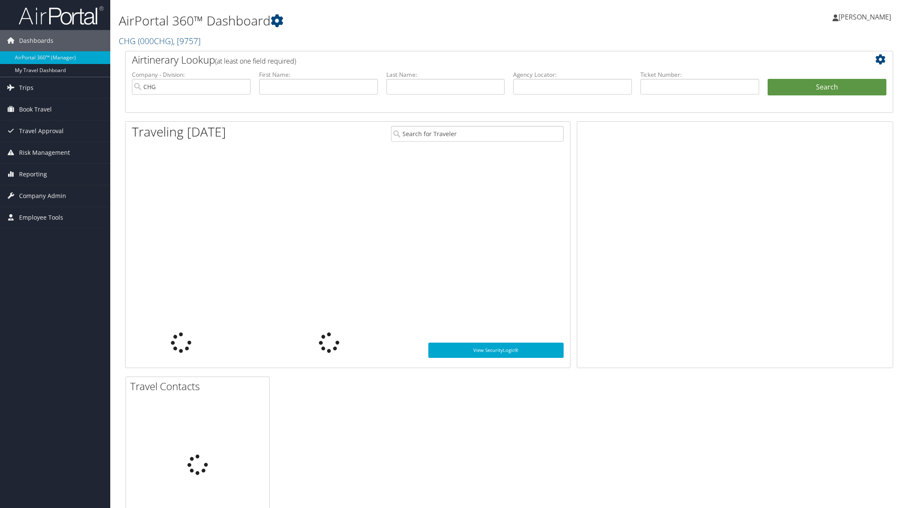  I want to click on span: (at least one field required), so click(255, 61).